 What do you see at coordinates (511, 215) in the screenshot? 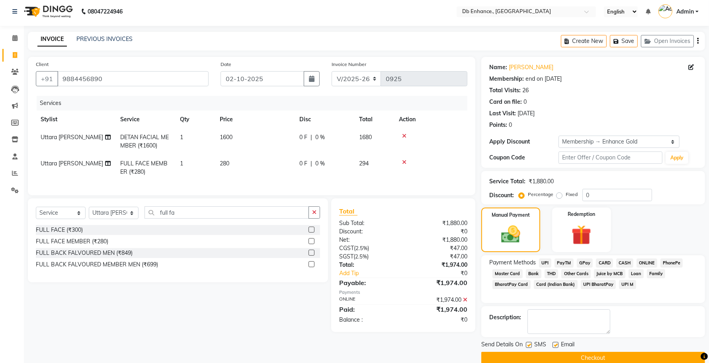
I see `label: Manual Payment` at bounding box center [511, 215].